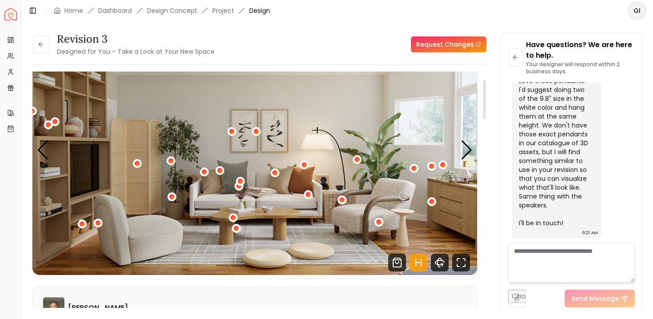 The height and width of the screenshot is (319, 653). What do you see at coordinates (461, 262) in the screenshot?
I see `svg: Fullscreen` at bounding box center [461, 262].